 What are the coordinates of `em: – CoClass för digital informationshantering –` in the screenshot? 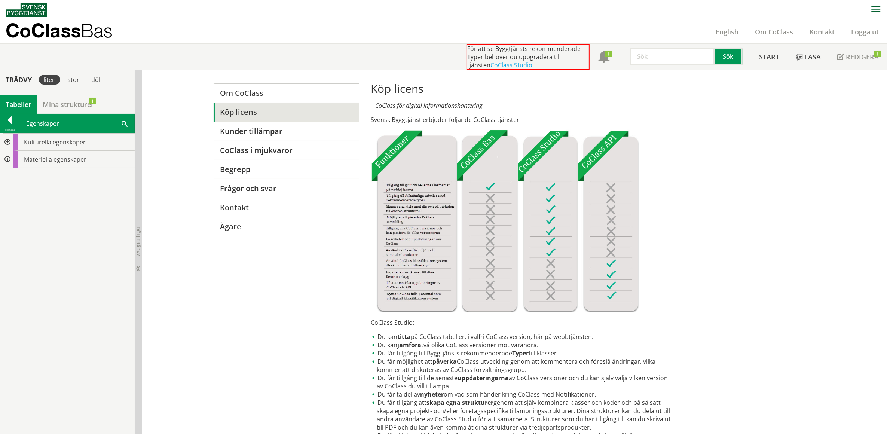 It's located at (428, 105).